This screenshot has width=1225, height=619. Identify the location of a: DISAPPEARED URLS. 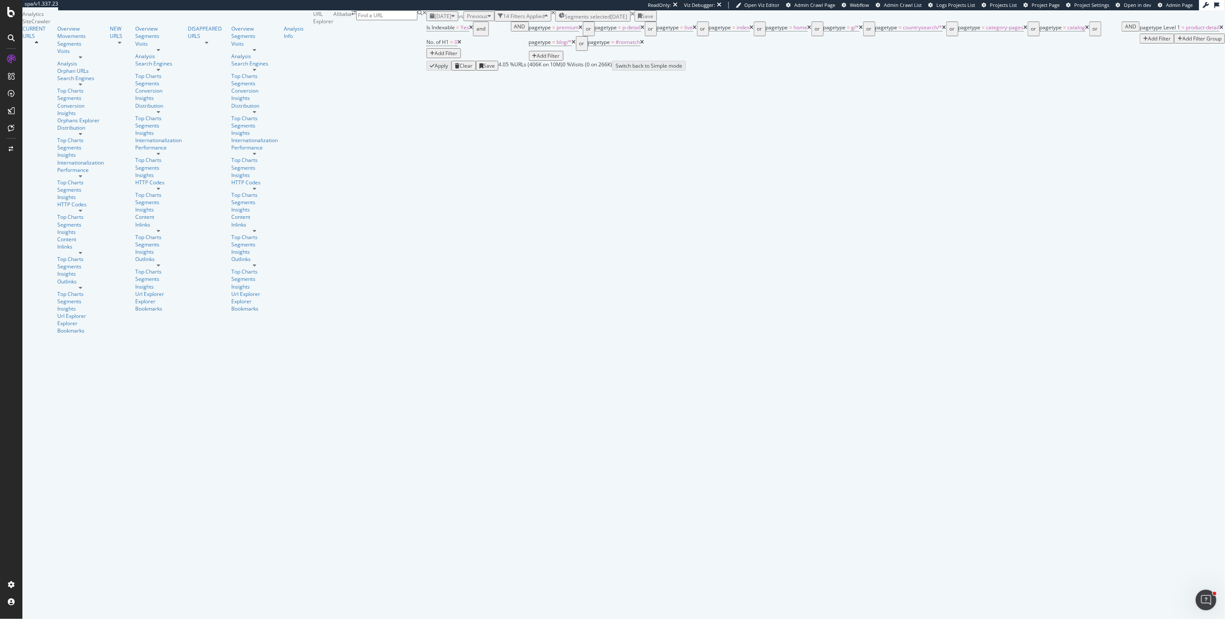
(207, 32).